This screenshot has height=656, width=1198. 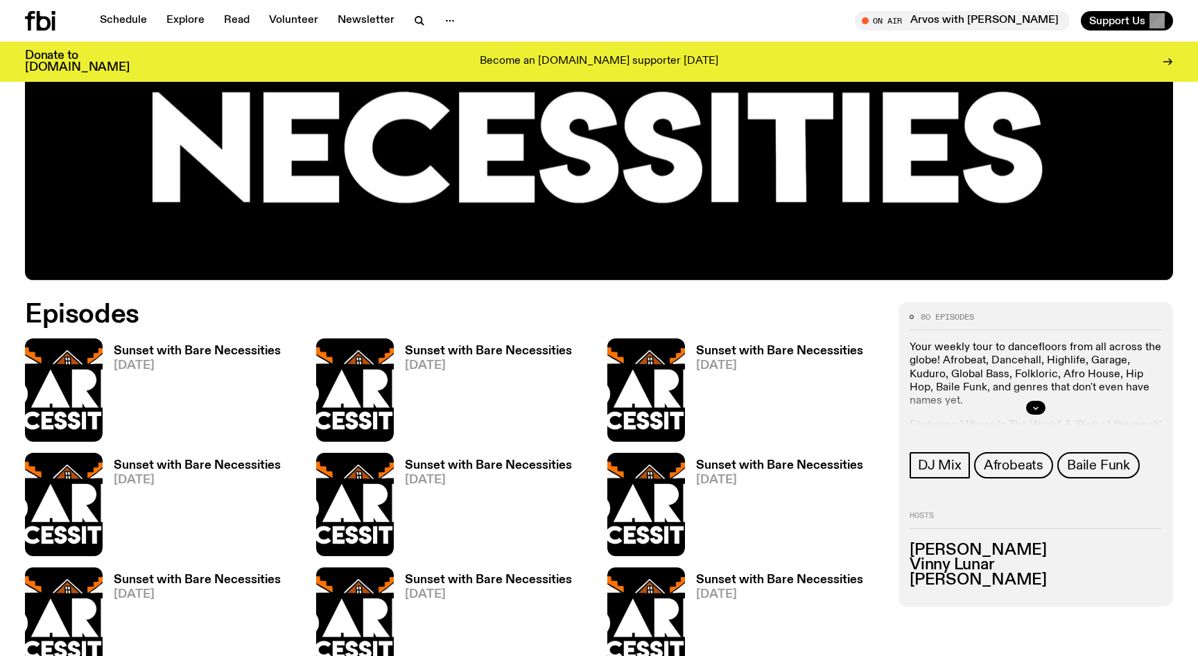 What do you see at coordinates (366, 21) in the screenshot?
I see `a: Newsletter` at bounding box center [366, 21].